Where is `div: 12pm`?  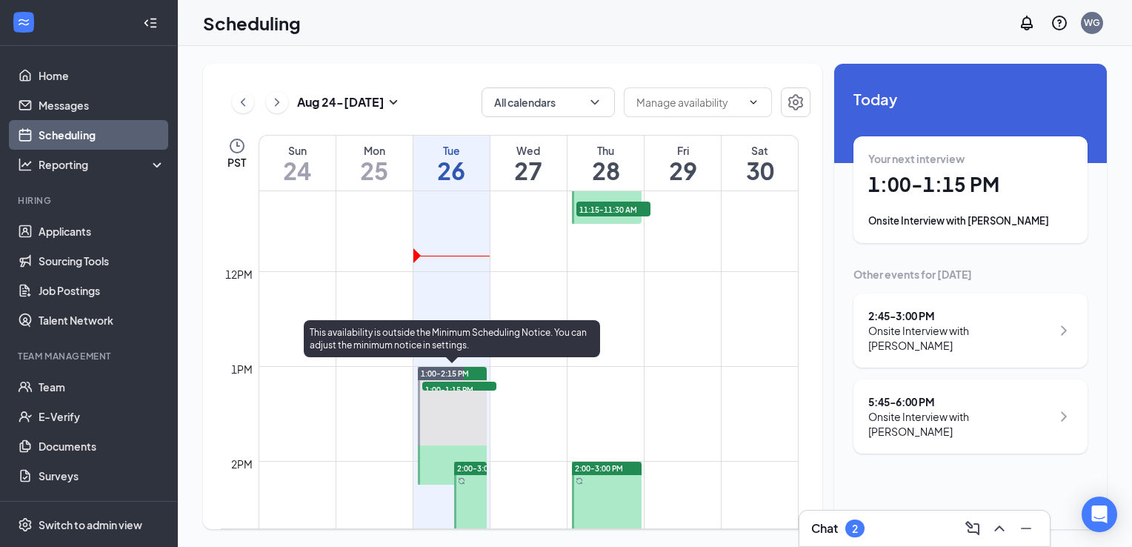
div: 12pm is located at coordinates (239, 274).